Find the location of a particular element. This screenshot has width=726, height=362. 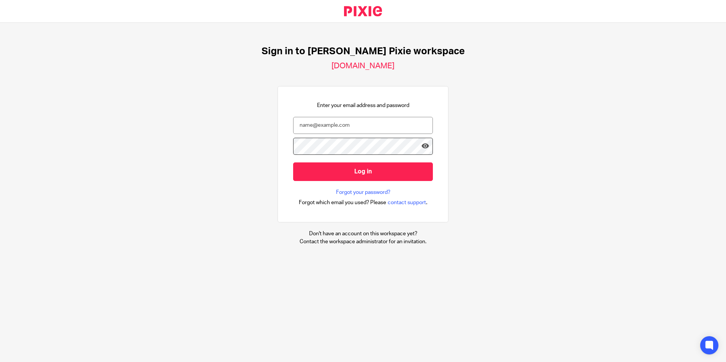

input: name@example.com is located at coordinates (363, 125).